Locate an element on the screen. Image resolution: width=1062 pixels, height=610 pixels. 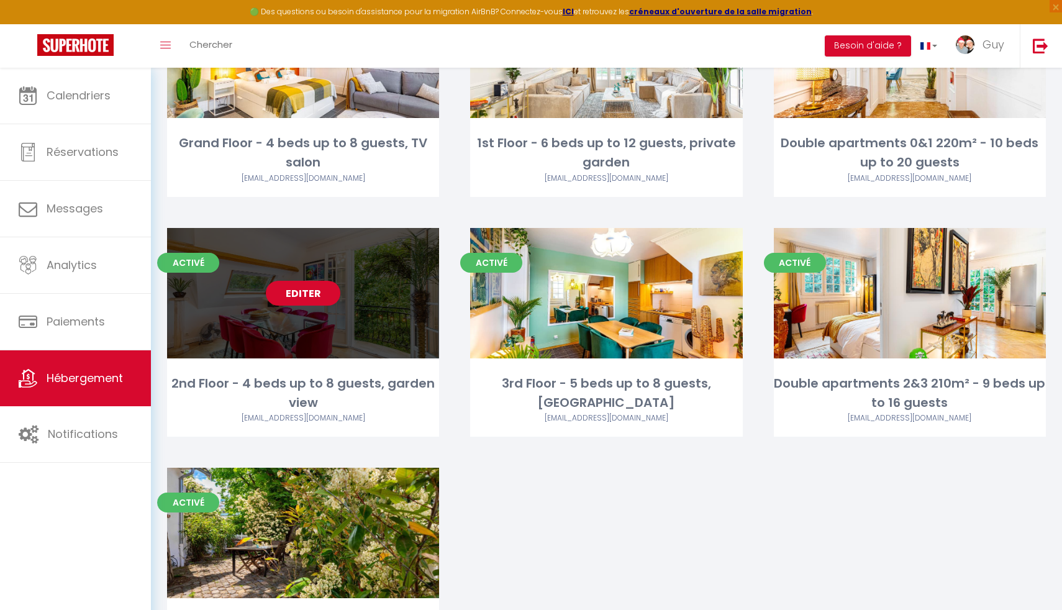
span: Messages is located at coordinates (75, 208).